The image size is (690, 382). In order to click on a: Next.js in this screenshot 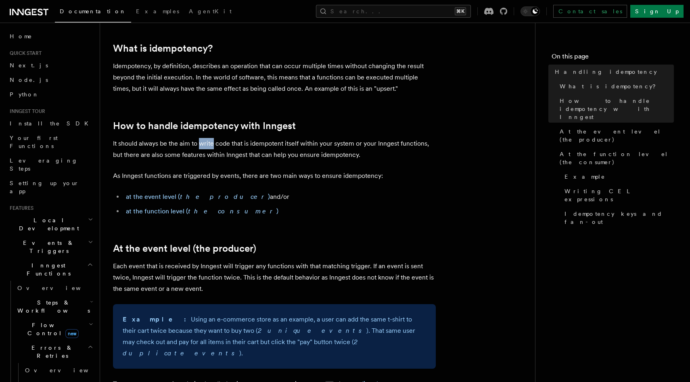, I will do `click(50, 65)`.